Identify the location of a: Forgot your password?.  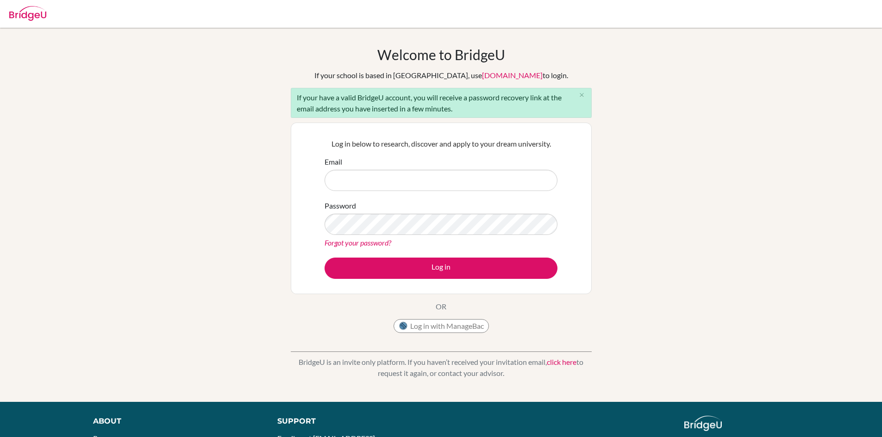
(358, 243).